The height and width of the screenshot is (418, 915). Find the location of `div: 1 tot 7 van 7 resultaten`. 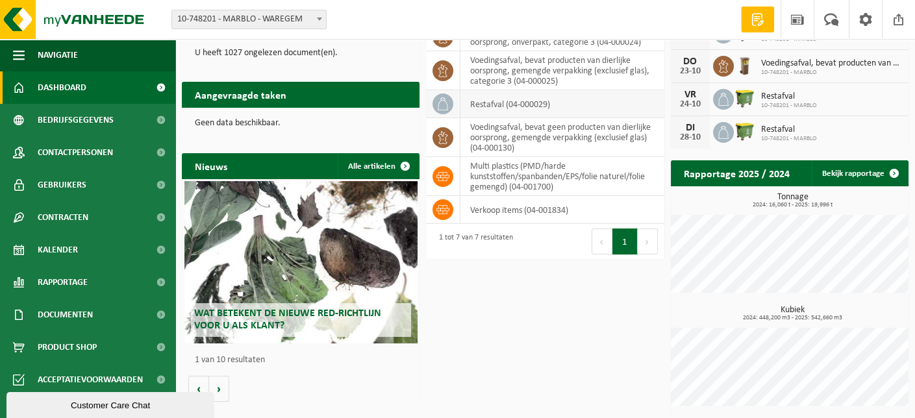

div: 1 tot 7 van 7 resultaten is located at coordinates (473, 242).